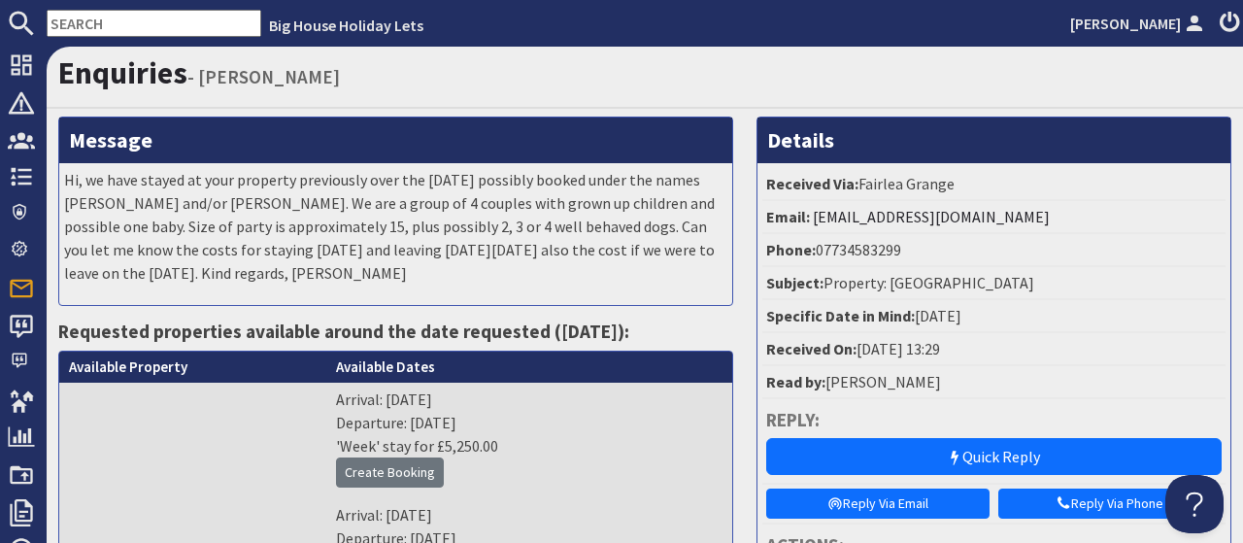 The height and width of the screenshot is (543, 1243). Describe the element at coordinates (993, 250) in the screenshot. I see `li: 07734583299` at that location.